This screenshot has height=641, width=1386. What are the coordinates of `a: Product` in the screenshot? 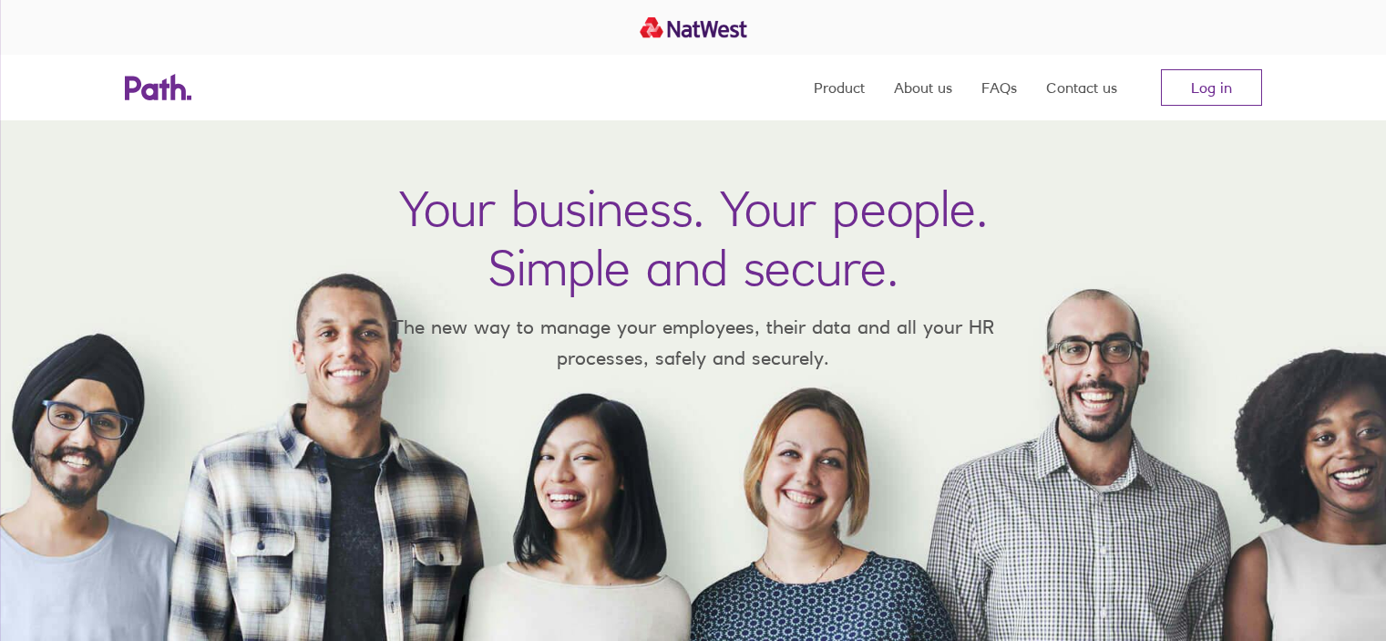 It's located at (840, 88).